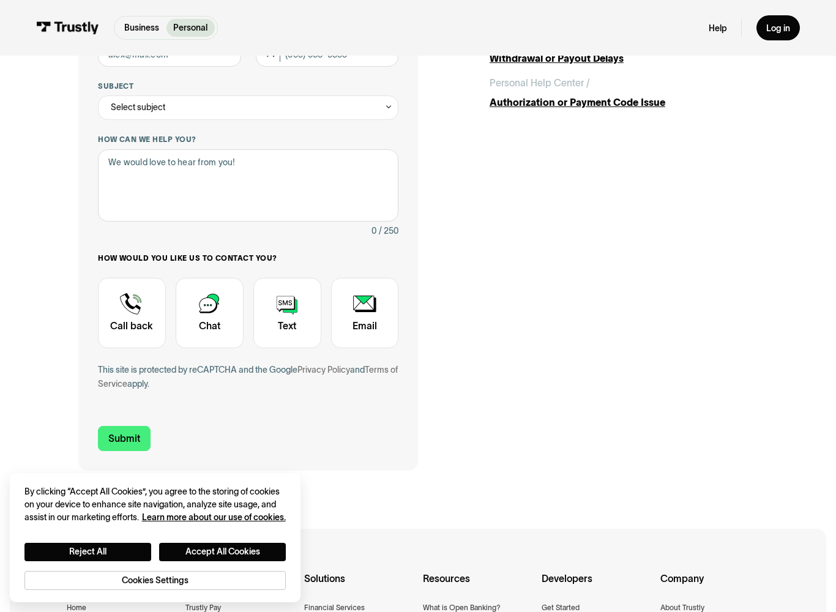 The height and width of the screenshot is (612, 836). Describe the element at coordinates (374, 231) in the screenshot. I see `div: 0` at that location.